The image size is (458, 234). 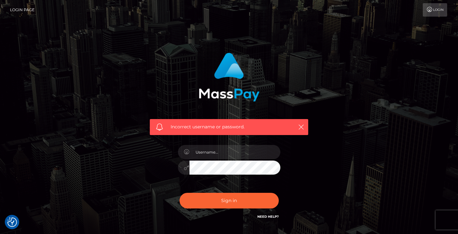 What do you see at coordinates (229, 77) in the screenshot?
I see `img: MassPay Login` at bounding box center [229, 77].